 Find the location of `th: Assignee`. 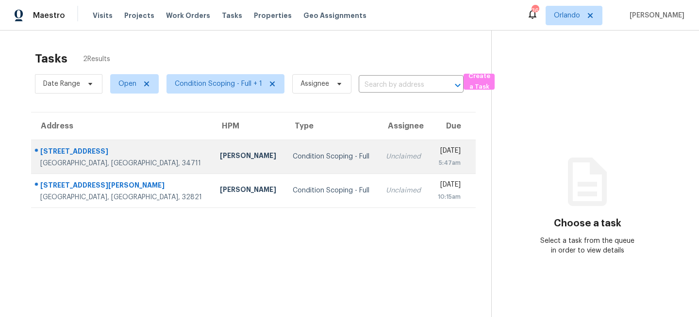

th: Assignee is located at coordinates (403, 126).